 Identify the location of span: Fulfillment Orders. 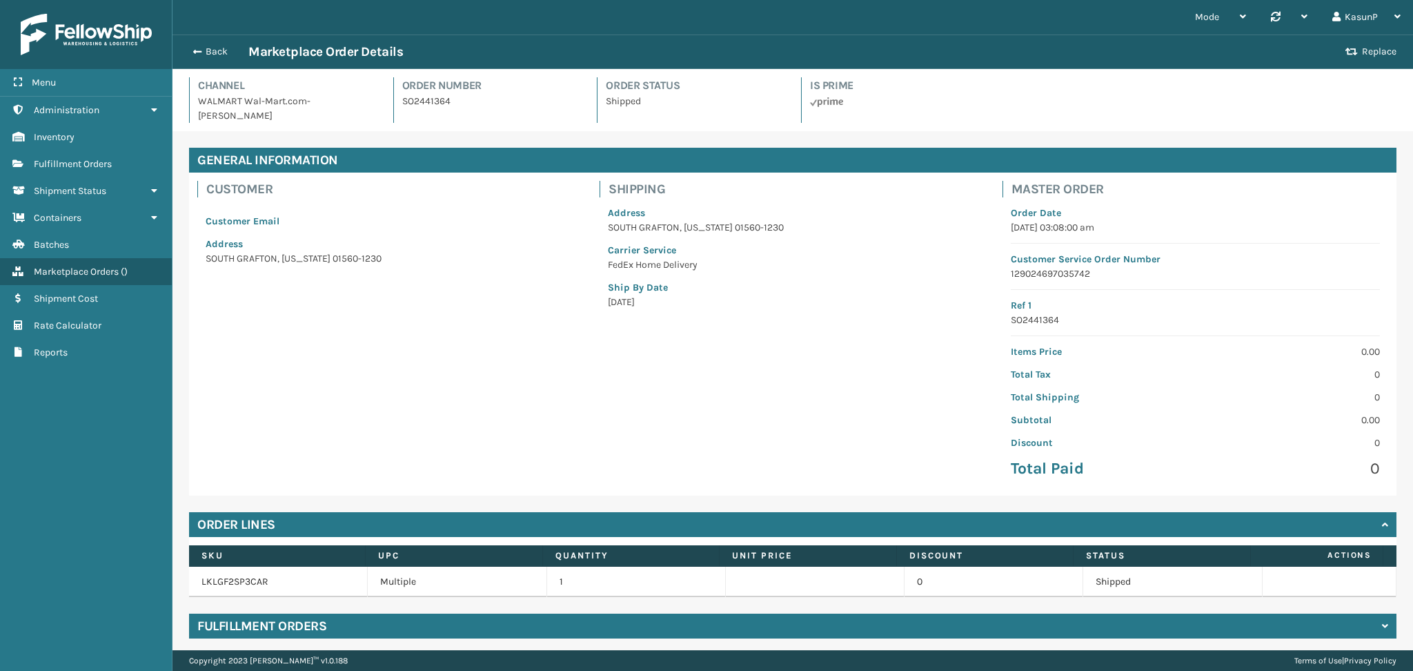
(72, 164).